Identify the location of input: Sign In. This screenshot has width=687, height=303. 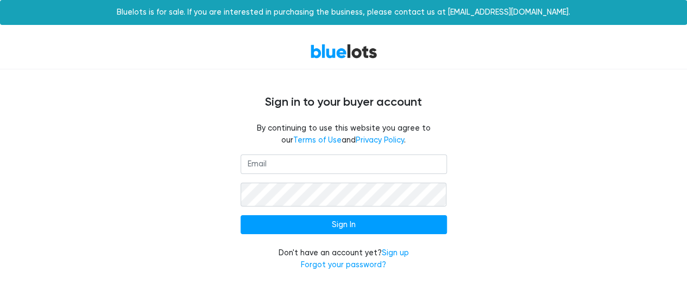
(344, 225).